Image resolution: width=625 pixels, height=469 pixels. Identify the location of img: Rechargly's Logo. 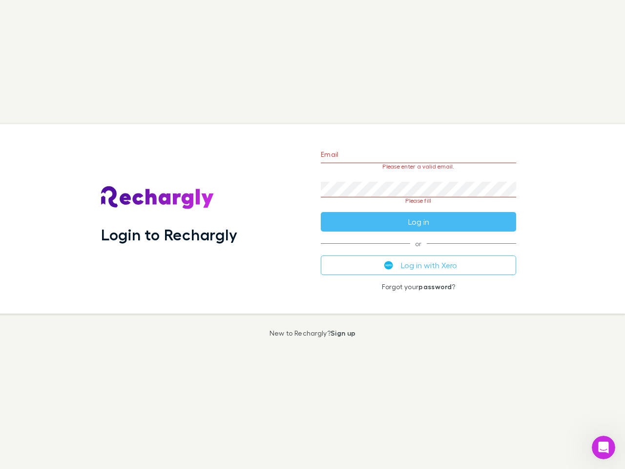
(158, 198).